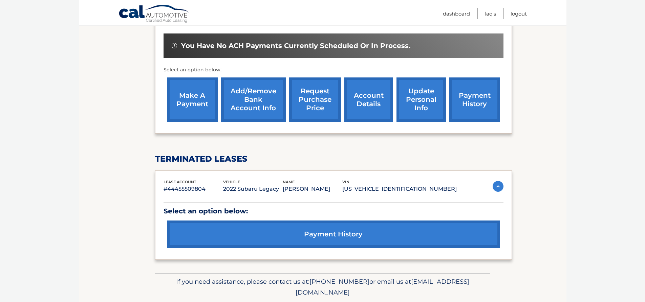 Image resolution: width=645 pixels, height=302 pixels. Describe the element at coordinates (174, 46) in the screenshot. I see `img: alert-white.svg` at that location.